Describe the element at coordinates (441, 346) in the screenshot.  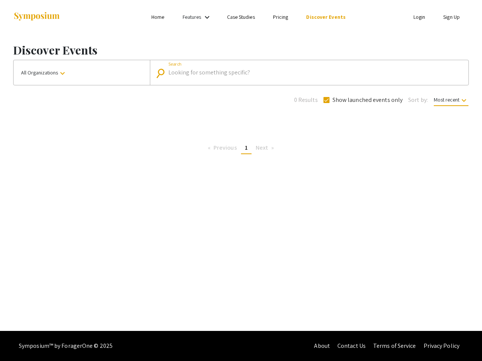
I see `a: Privacy Policy` at that location.